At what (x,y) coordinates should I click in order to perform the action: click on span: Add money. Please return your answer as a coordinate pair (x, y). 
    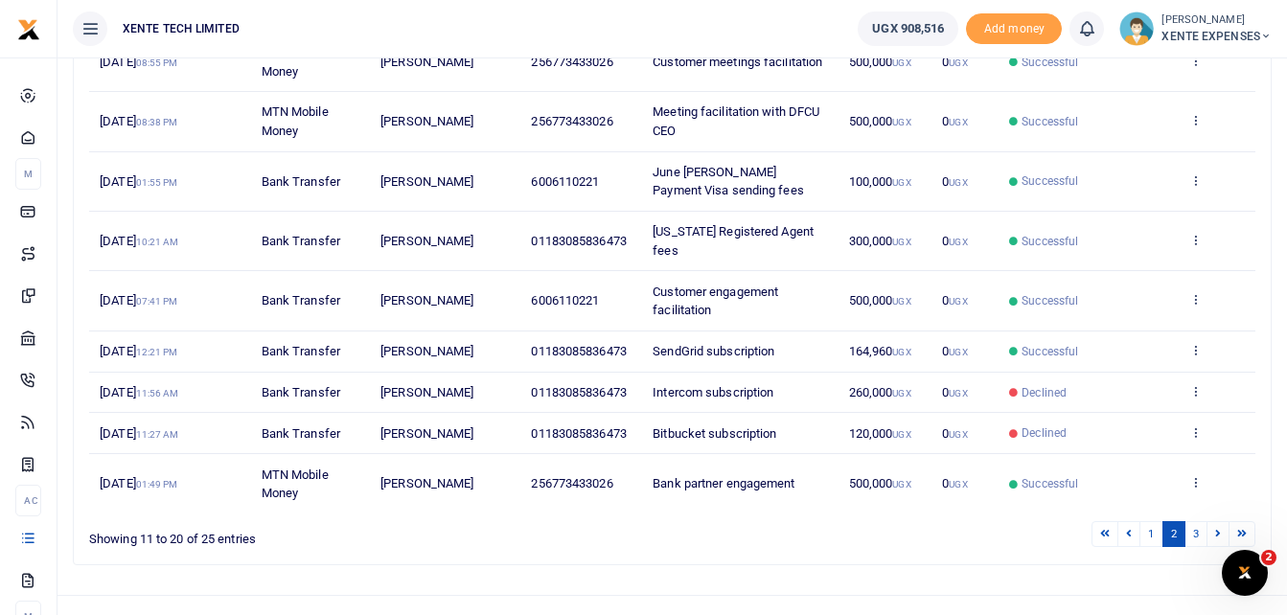
    Looking at the image, I should click on (1014, 29).